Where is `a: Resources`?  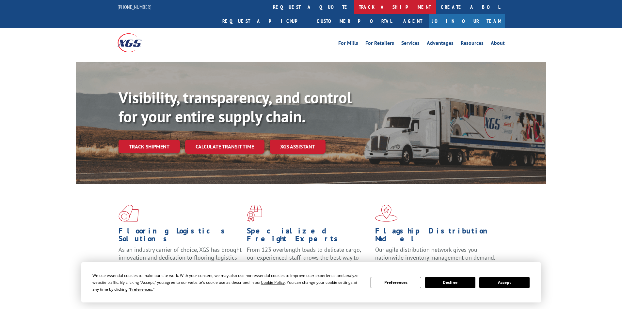 a: Resources is located at coordinates (472, 44).